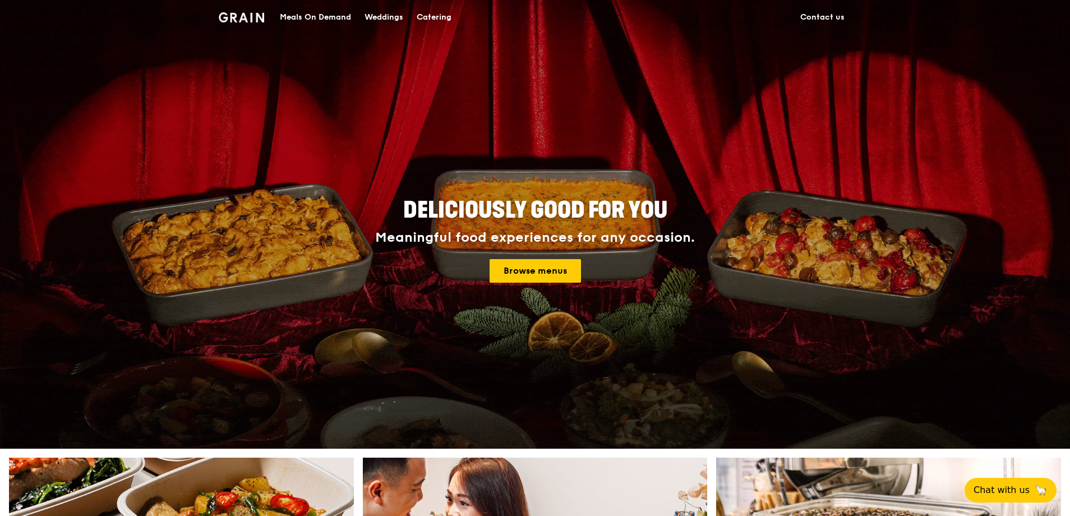 This screenshot has height=516, width=1070. I want to click on div: Catering, so click(434, 17).